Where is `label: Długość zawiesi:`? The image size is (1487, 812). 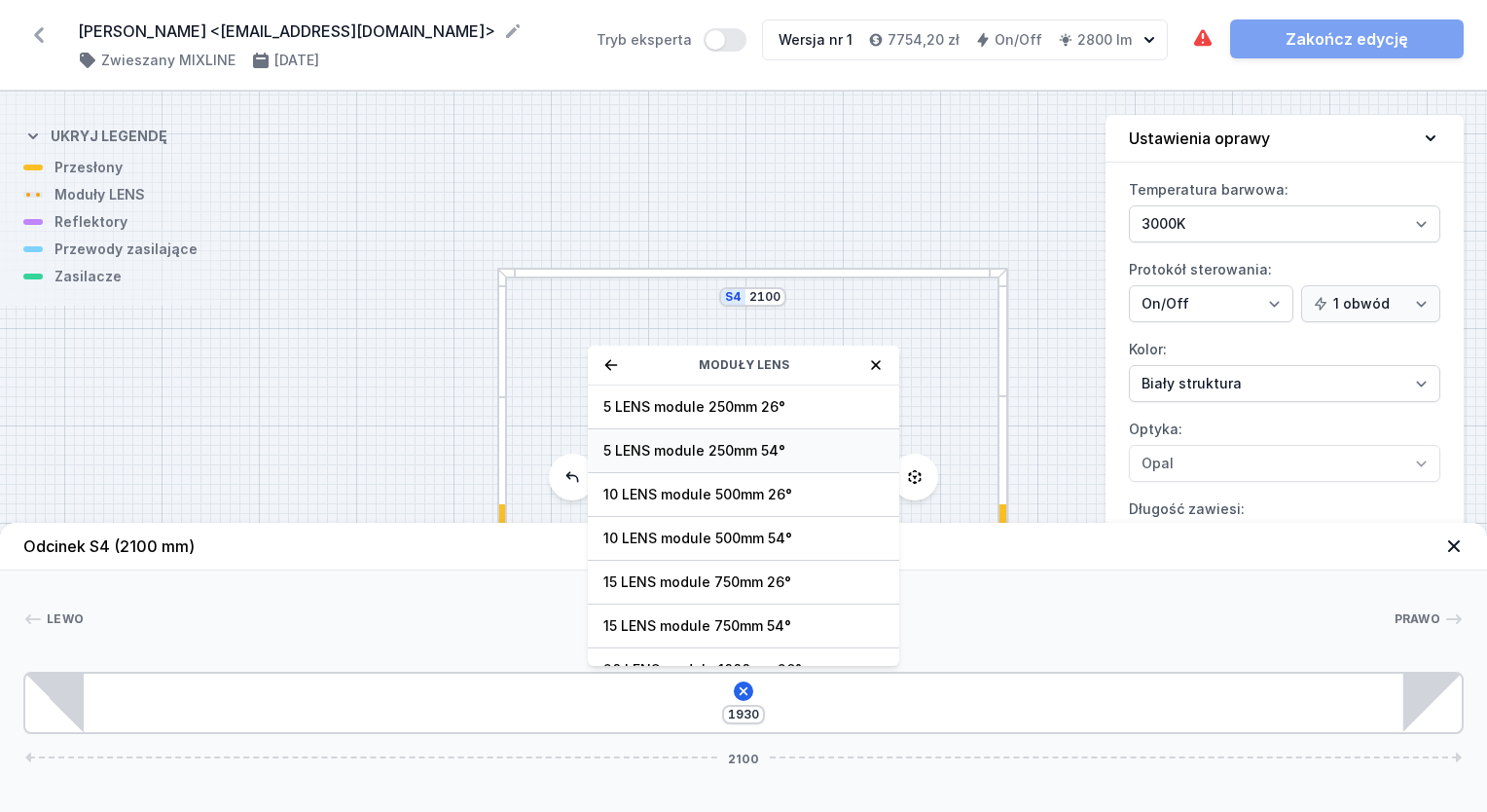
label: Długość zawiesi: is located at coordinates (1285, 528).